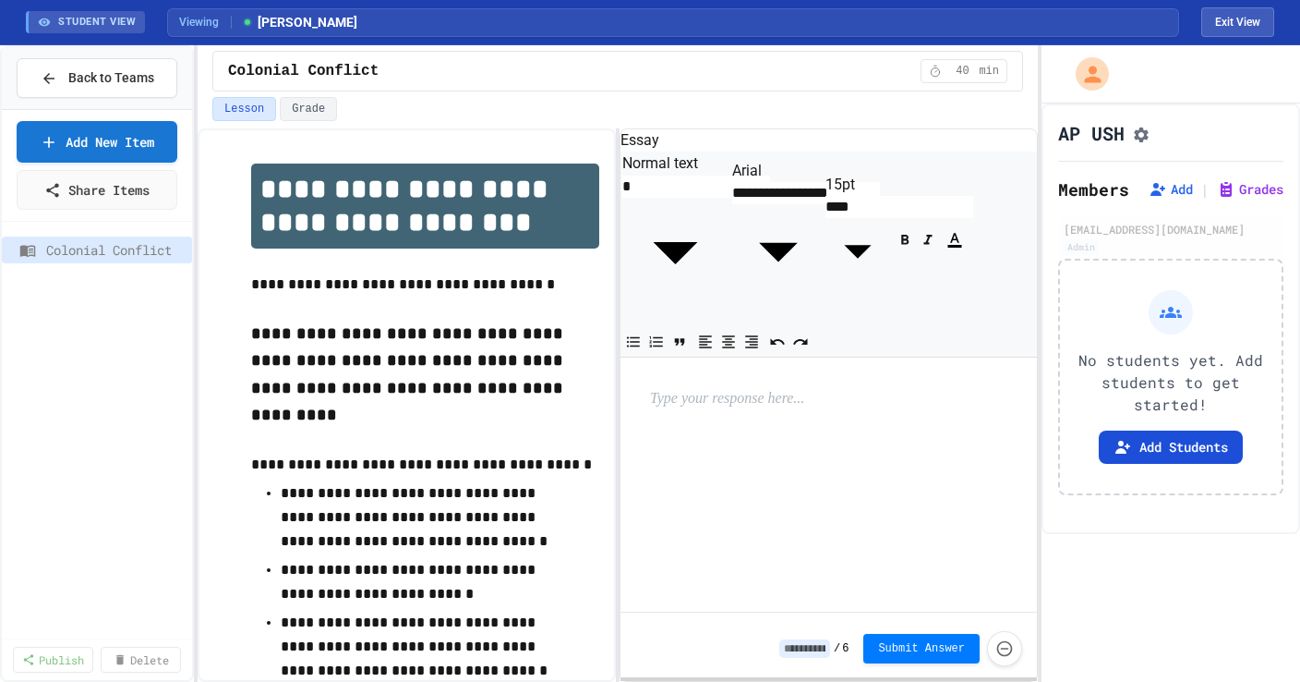 The width and height of the screenshot is (1300, 682). What do you see at coordinates (1237, 22) in the screenshot?
I see `button: Exit student view` at bounding box center [1237, 22].